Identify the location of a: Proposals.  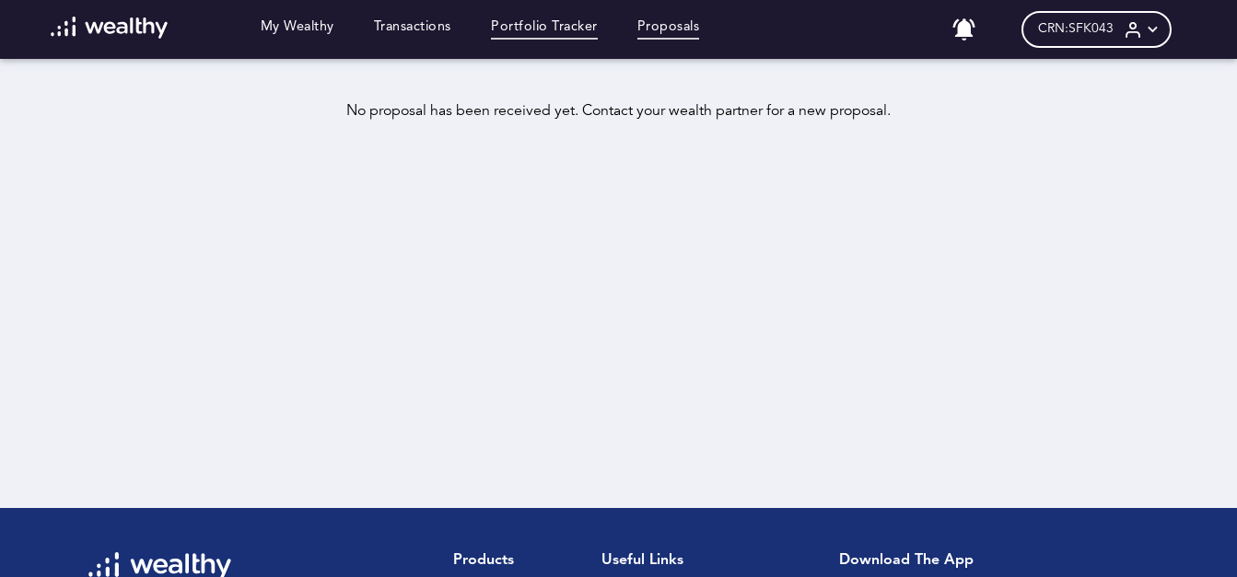
(668, 29).